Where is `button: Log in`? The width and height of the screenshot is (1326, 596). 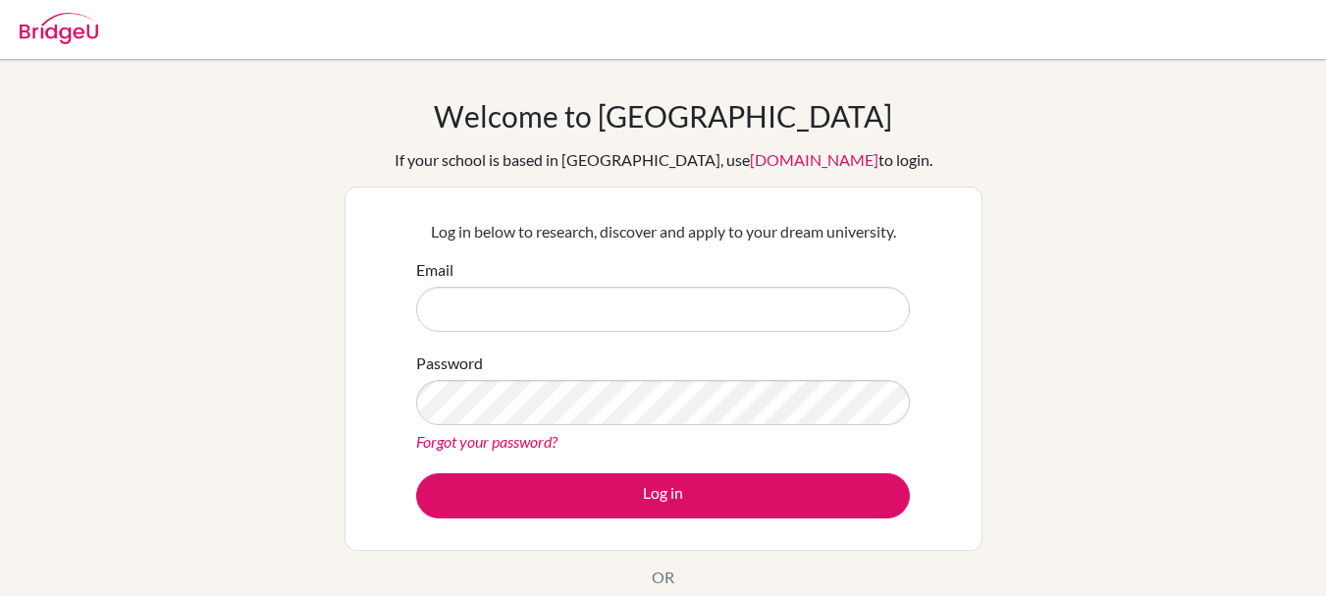 button: Log in is located at coordinates (662, 495).